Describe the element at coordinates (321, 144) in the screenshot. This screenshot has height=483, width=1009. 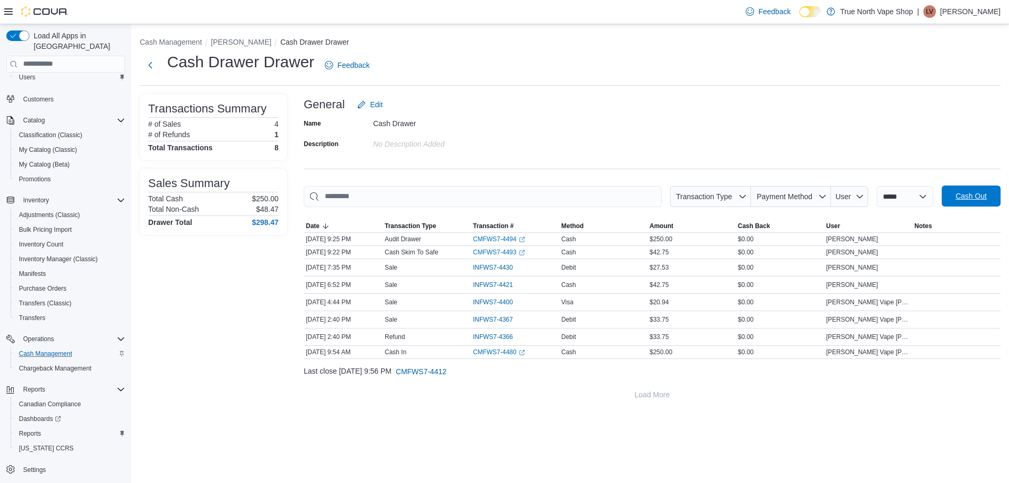
I see `label: Description` at that location.